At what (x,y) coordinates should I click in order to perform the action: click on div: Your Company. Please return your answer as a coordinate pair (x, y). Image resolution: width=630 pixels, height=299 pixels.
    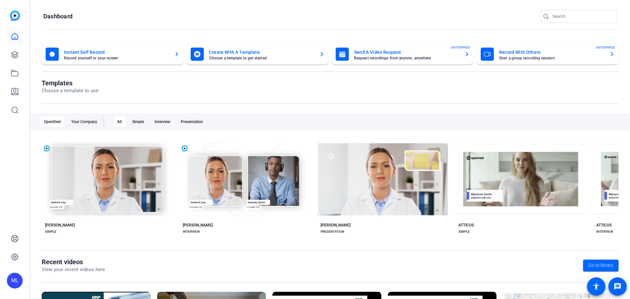
    Looking at the image, I should click on (84, 122).